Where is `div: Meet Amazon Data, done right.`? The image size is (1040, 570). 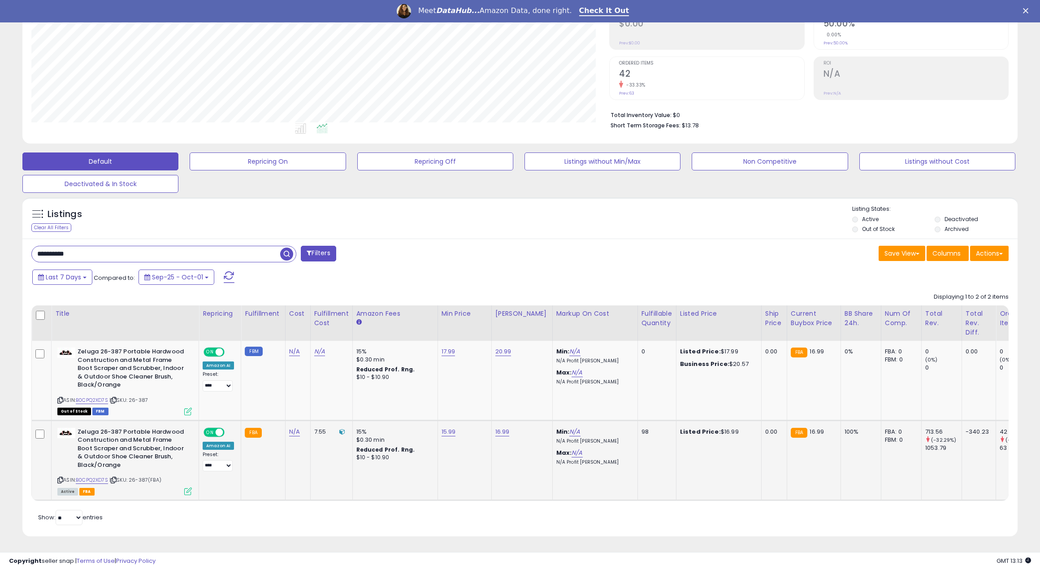 div: Meet Amazon Data, done right. is located at coordinates (495, 11).